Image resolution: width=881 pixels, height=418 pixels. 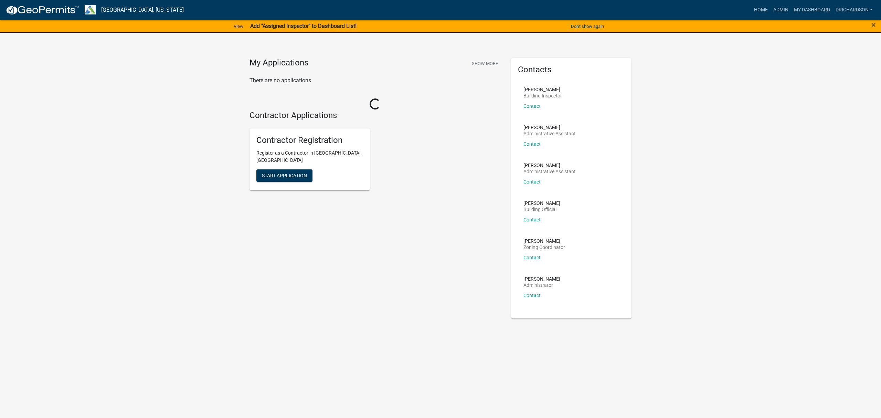 I want to click on img: Troup County, Georgia, so click(x=90, y=10).